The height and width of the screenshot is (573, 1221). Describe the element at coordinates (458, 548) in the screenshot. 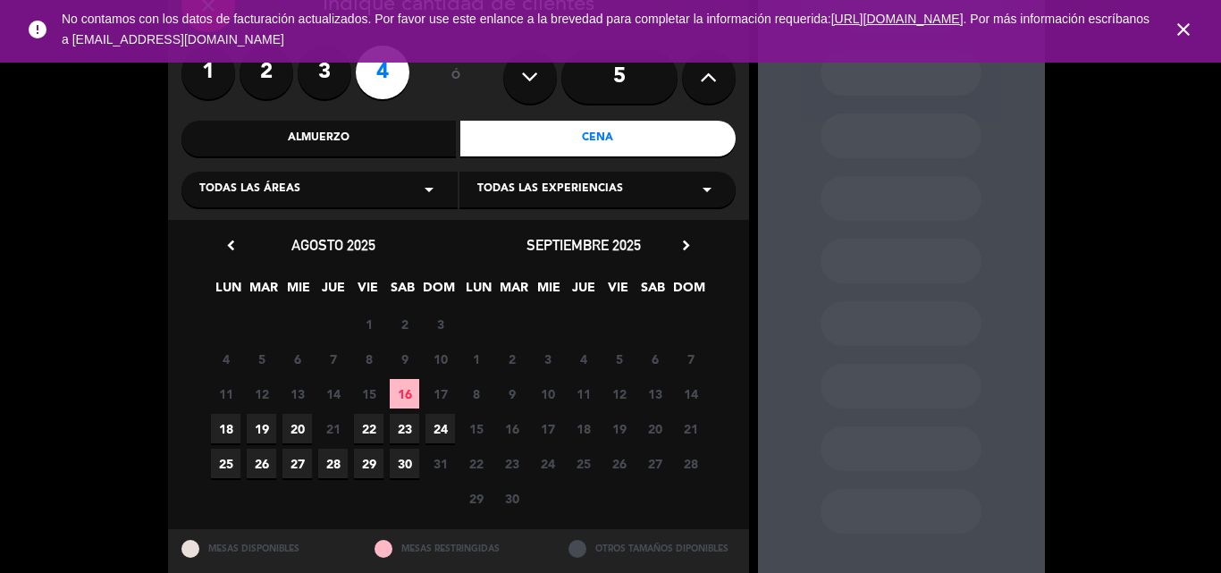

I see `div: MESAS RESTRINGIDAS` at that location.